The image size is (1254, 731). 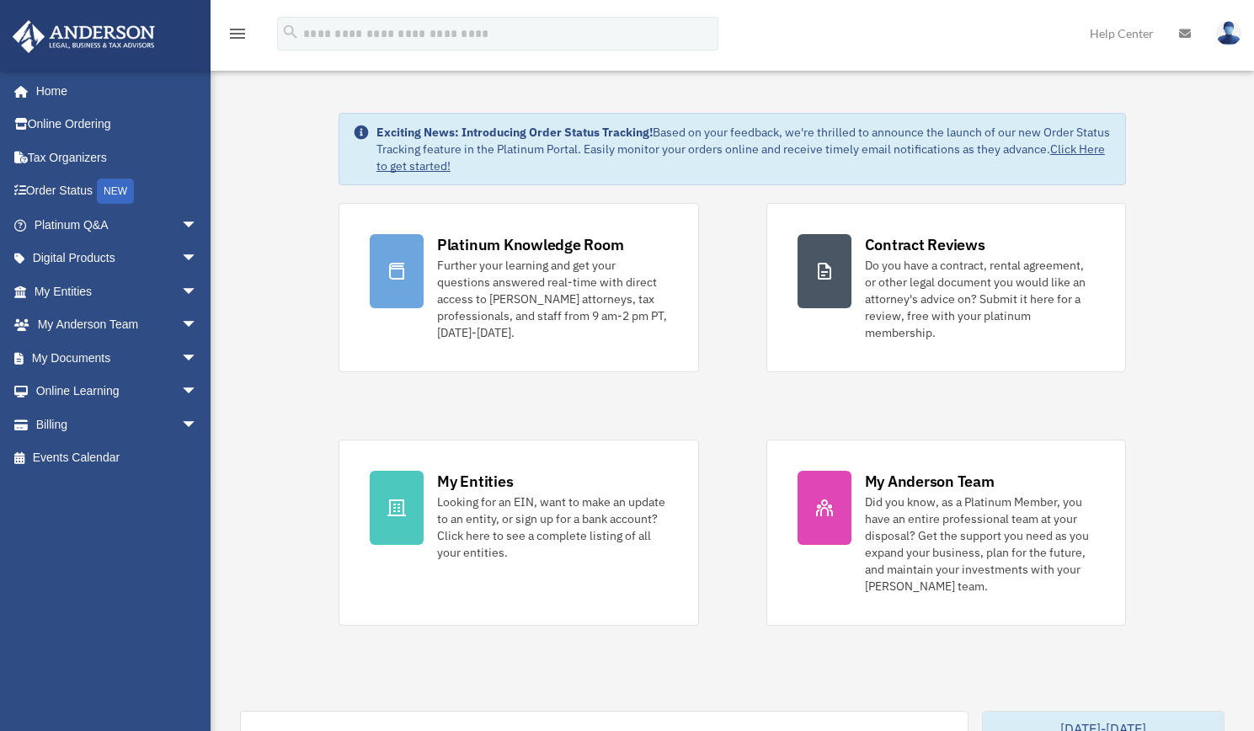 What do you see at coordinates (744, 149) in the screenshot?
I see `div: Based on your feedback, we're thrilled to announce the launch of our new Order Status Tracking fe...` at bounding box center [744, 149].